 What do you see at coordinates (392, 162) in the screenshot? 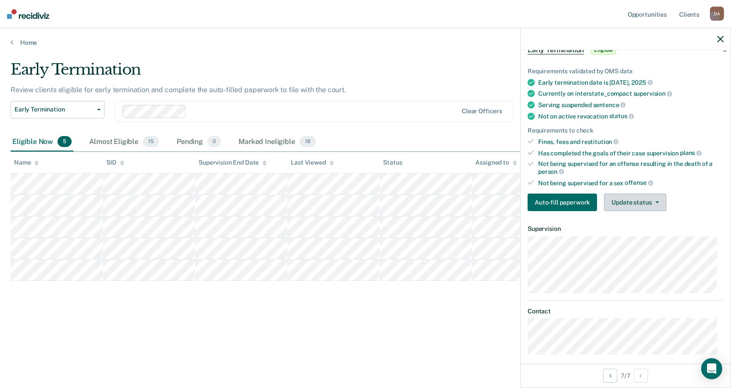
I see `div: Status` at bounding box center [392, 162].